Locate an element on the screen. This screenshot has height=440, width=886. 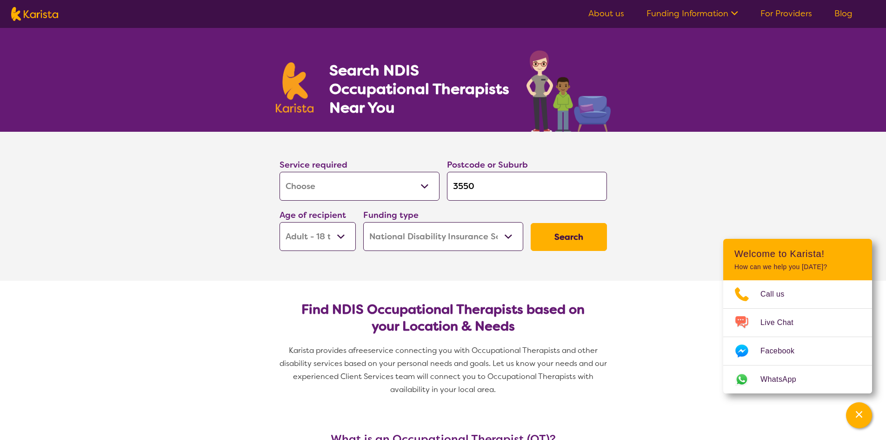
h2: Find NDIS Occupational Therapists based on your Location & Needs is located at coordinates (443, 318).